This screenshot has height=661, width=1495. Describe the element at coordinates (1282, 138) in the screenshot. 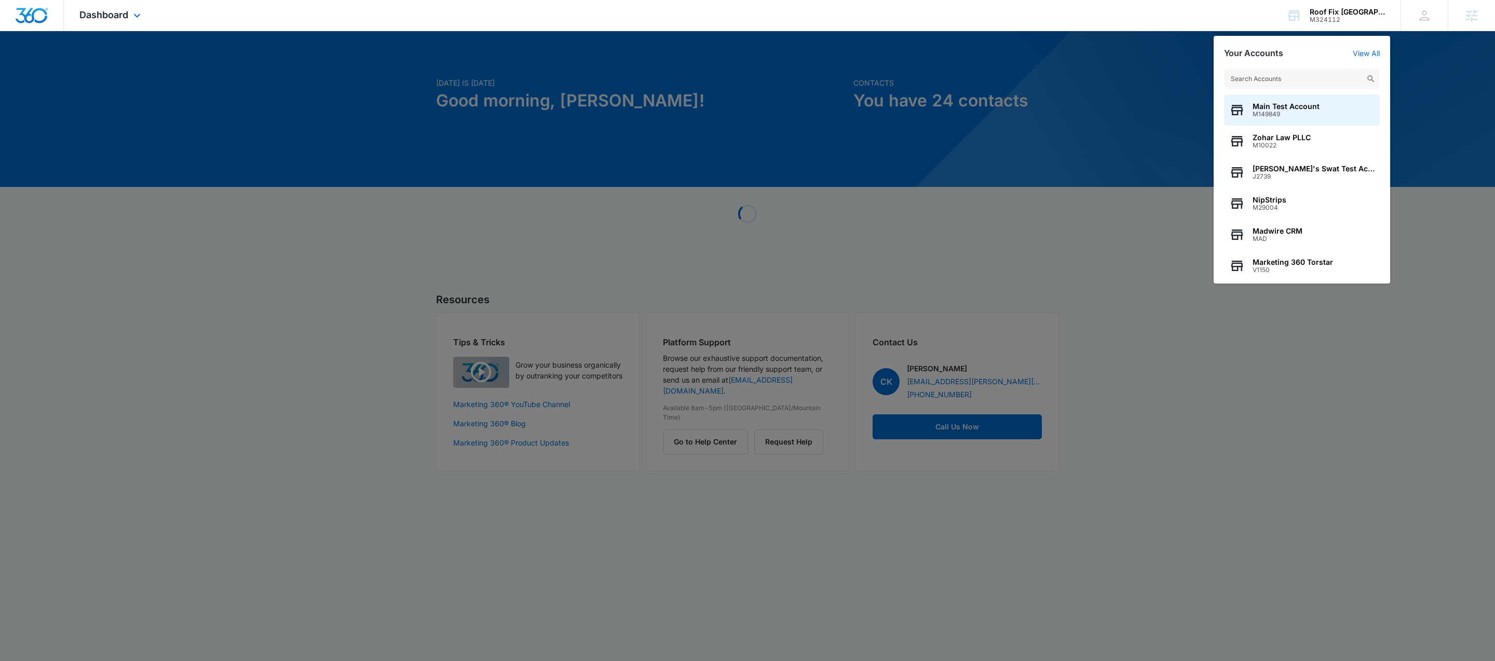

I see `span: Zohar Law PLLC` at that location.